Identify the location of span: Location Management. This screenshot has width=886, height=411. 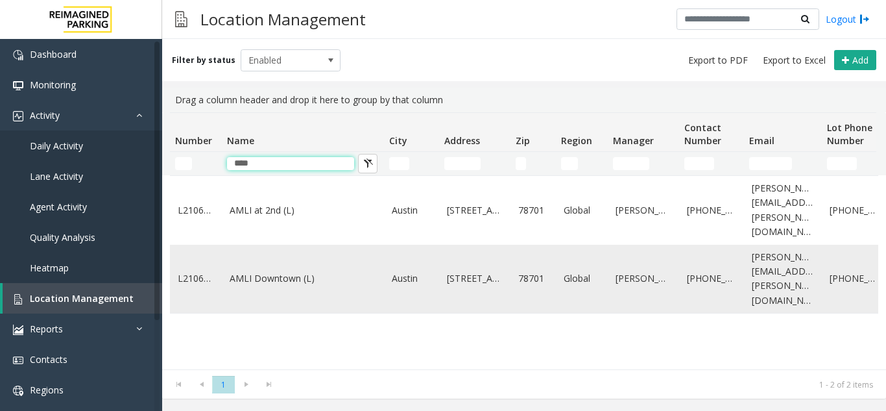
(82, 298).